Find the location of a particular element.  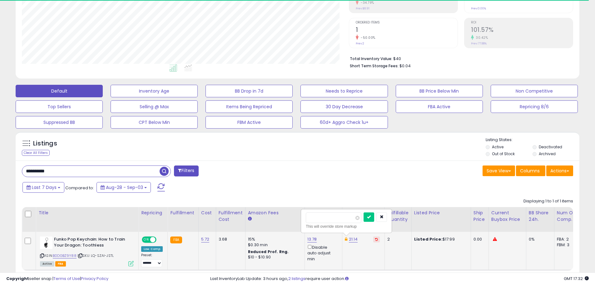

div: 15% is located at coordinates (274, 239).